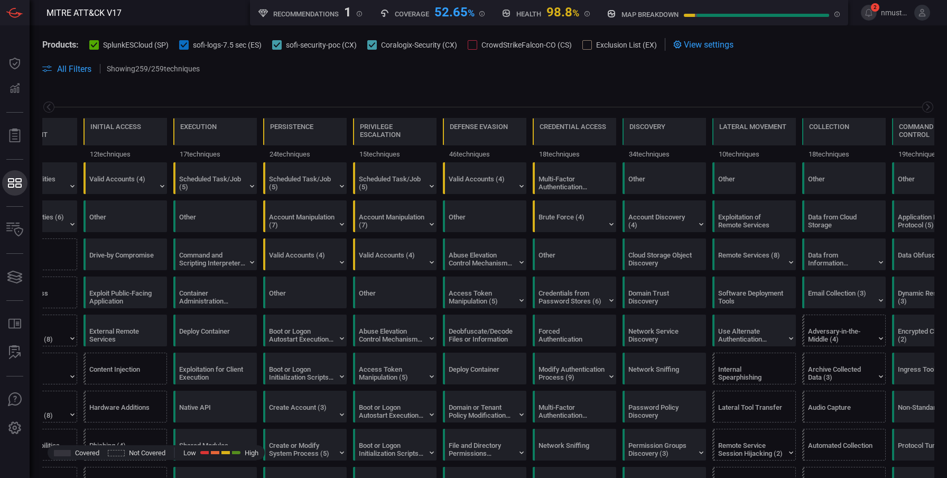 The image size is (947, 478). What do you see at coordinates (665, 369) in the screenshot?
I see `div: T1040: Network Sniffing` at bounding box center [665, 369].